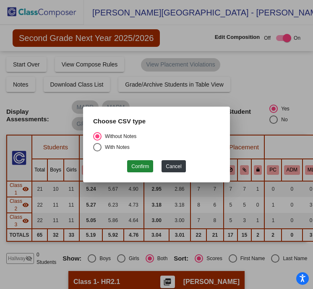  I want to click on div: Without Notes, so click(119, 137).